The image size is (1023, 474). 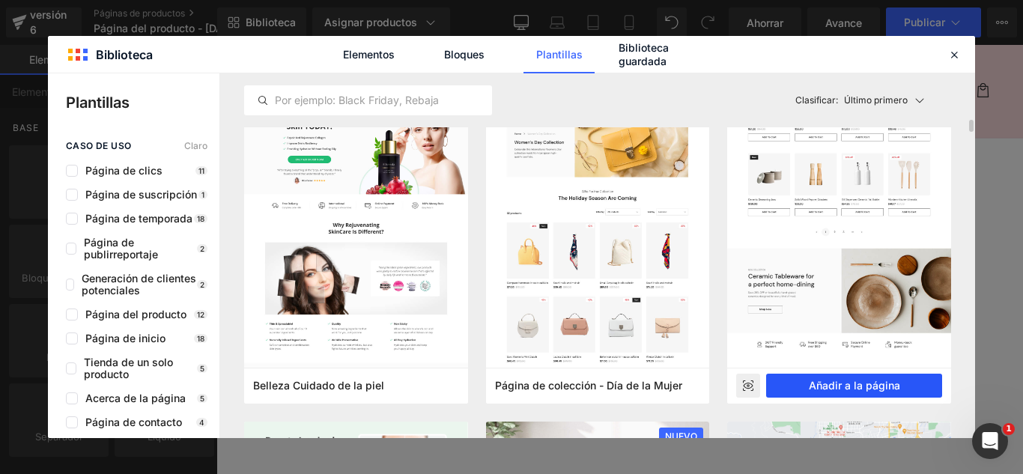 What do you see at coordinates (675, 361) in the screenshot?
I see `button: Añadir a la cesta` at bounding box center [675, 361].